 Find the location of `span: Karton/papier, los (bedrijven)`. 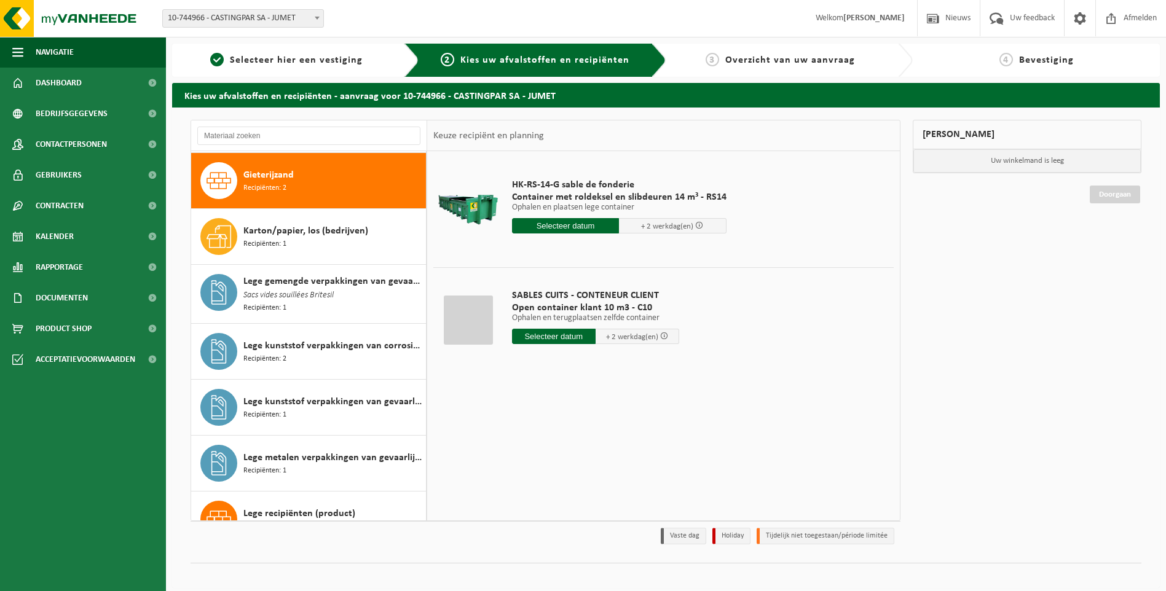

span: Karton/papier, los (bedrijven) is located at coordinates (305, 231).